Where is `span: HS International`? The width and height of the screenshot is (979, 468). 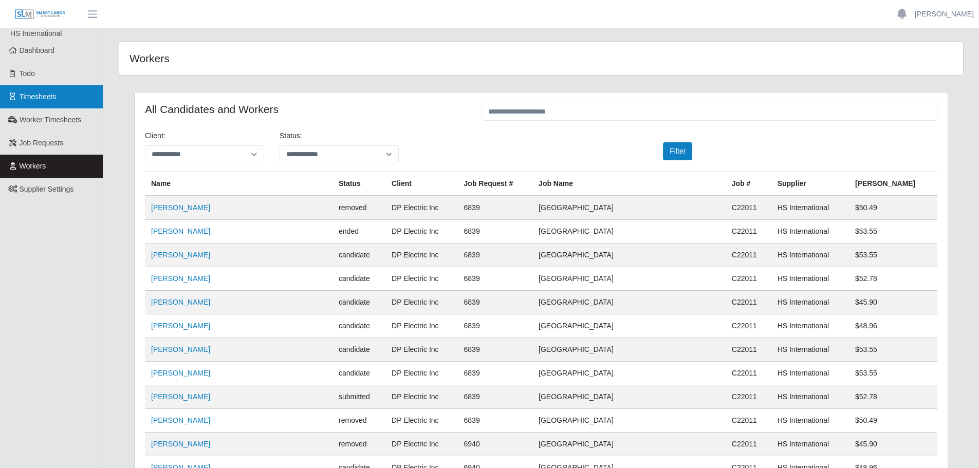 span: HS International is located at coordinates (36, 33).